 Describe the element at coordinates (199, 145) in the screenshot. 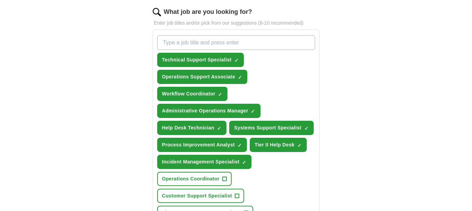

I see `span: Process Improvement Analyst` at that location.